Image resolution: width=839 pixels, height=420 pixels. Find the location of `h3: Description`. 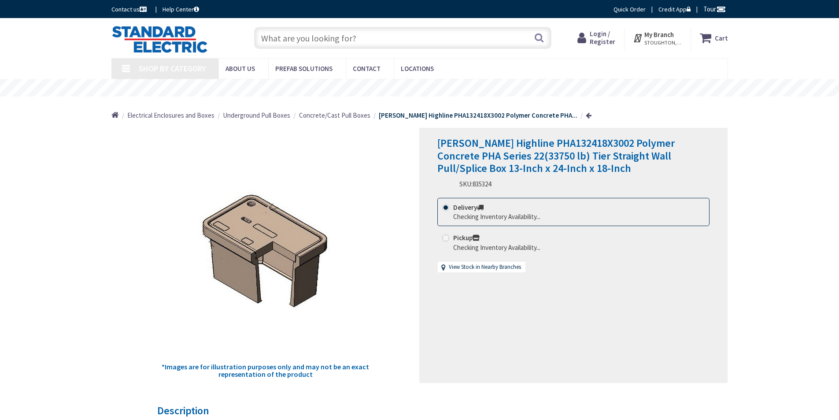

h3: Description is located at coordinates (416, 411).